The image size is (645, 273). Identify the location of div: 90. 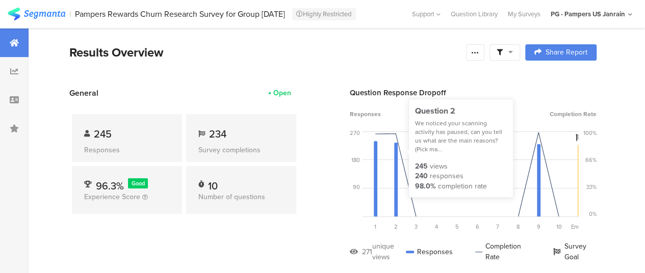
(356, 187).